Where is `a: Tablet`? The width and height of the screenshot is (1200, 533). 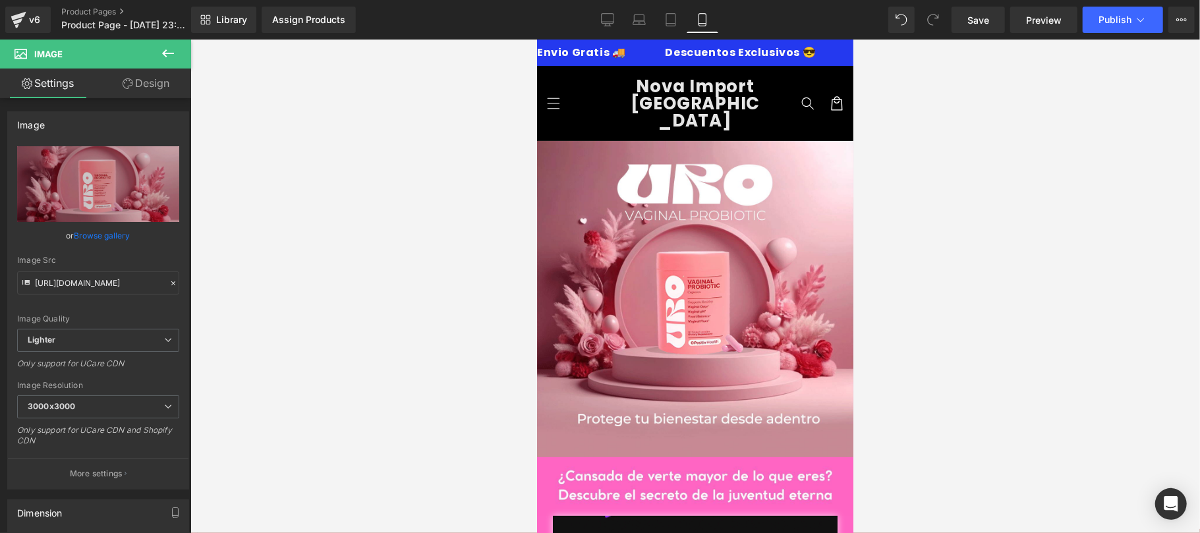 a: Tablet is located at coordinates (671, 20).